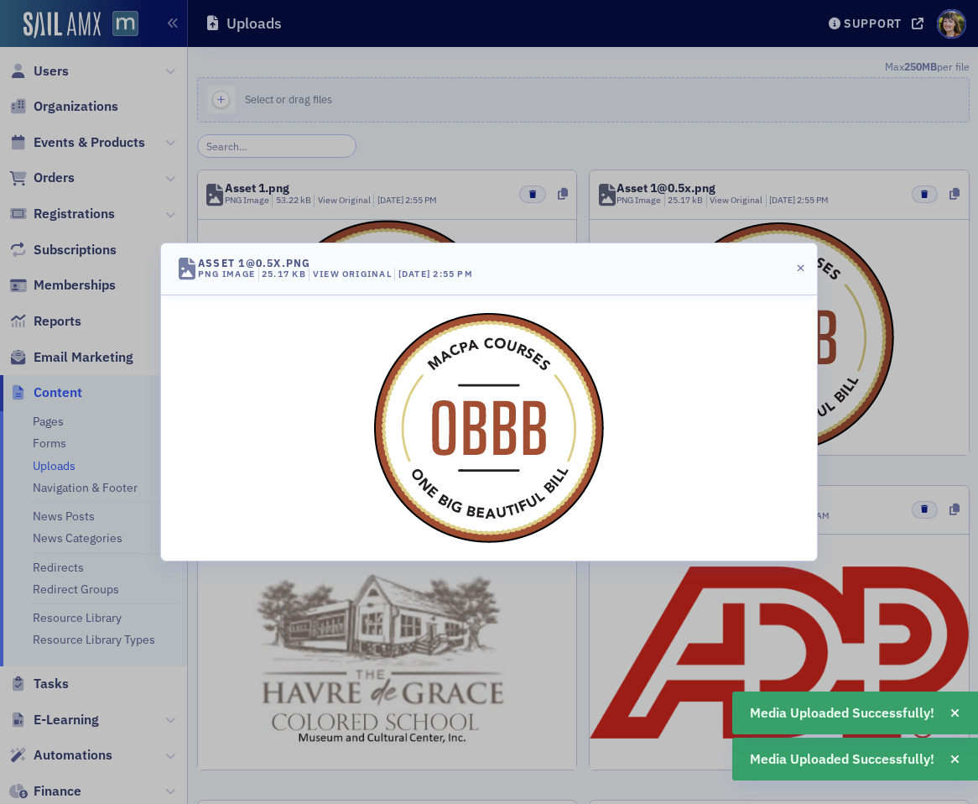  I want to click on div: PNG Image, so click(227, 274).